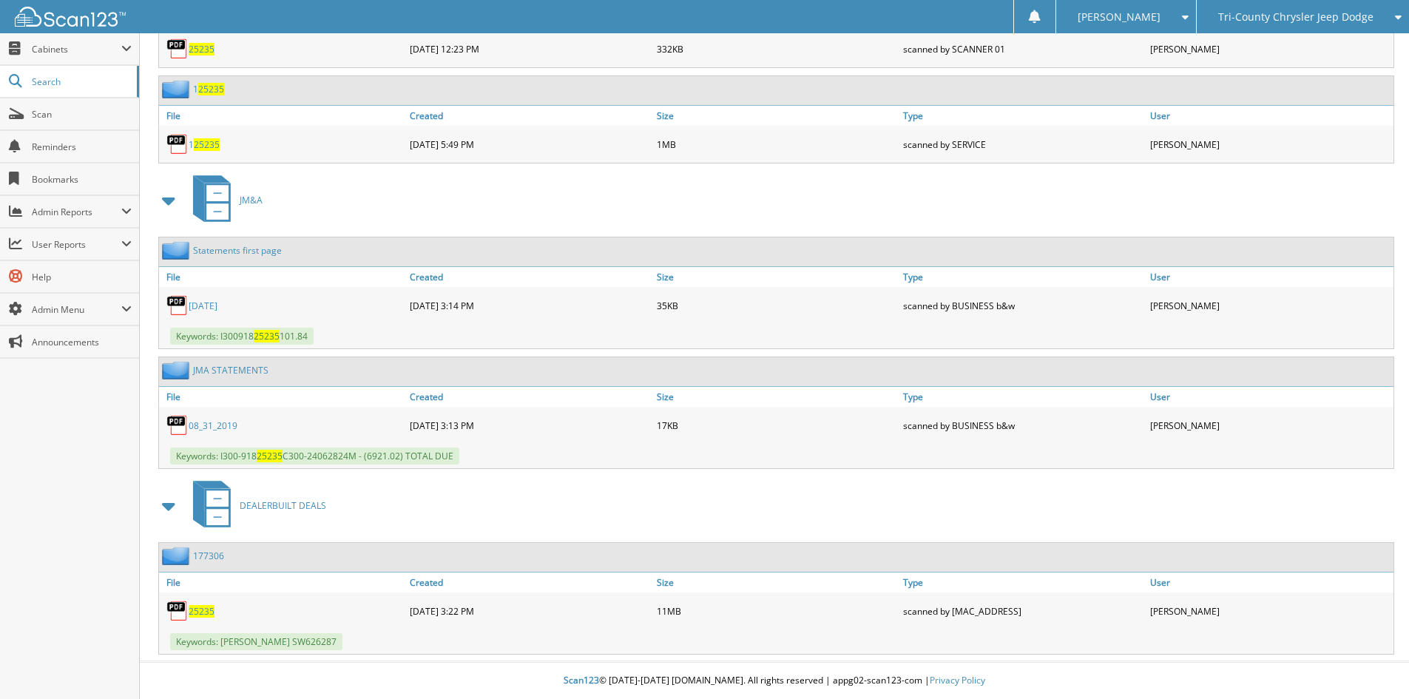 The width and height of the screenshot is (1409, 699). What do you see at coordinates (231, 370) in the screenshot?
I see `a: JMA STATEMENTS` at bounding box center [231, 370].